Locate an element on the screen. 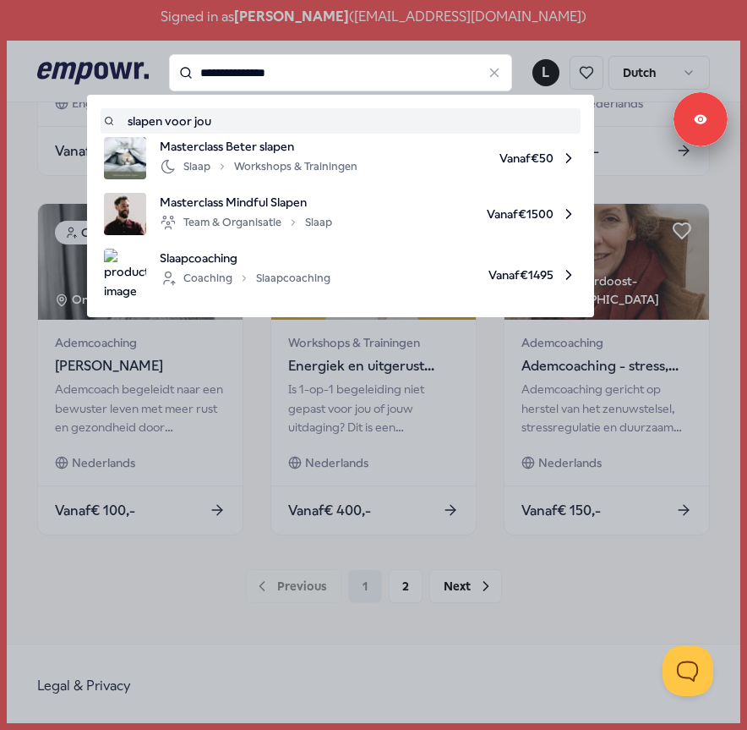  a: product imageSlaapcoachingCoachingSlaapcoachingVanaf€1495 is located at coordinates (341, 274).